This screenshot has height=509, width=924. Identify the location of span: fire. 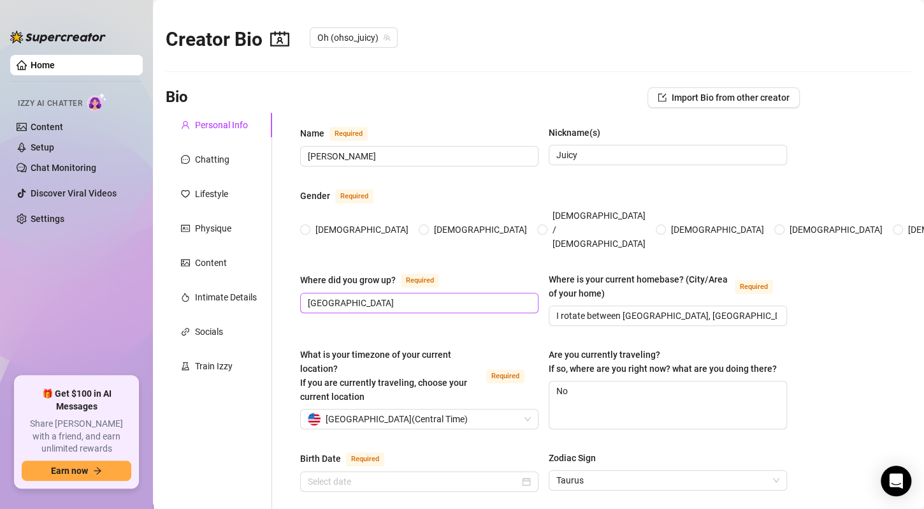
(186, 297).